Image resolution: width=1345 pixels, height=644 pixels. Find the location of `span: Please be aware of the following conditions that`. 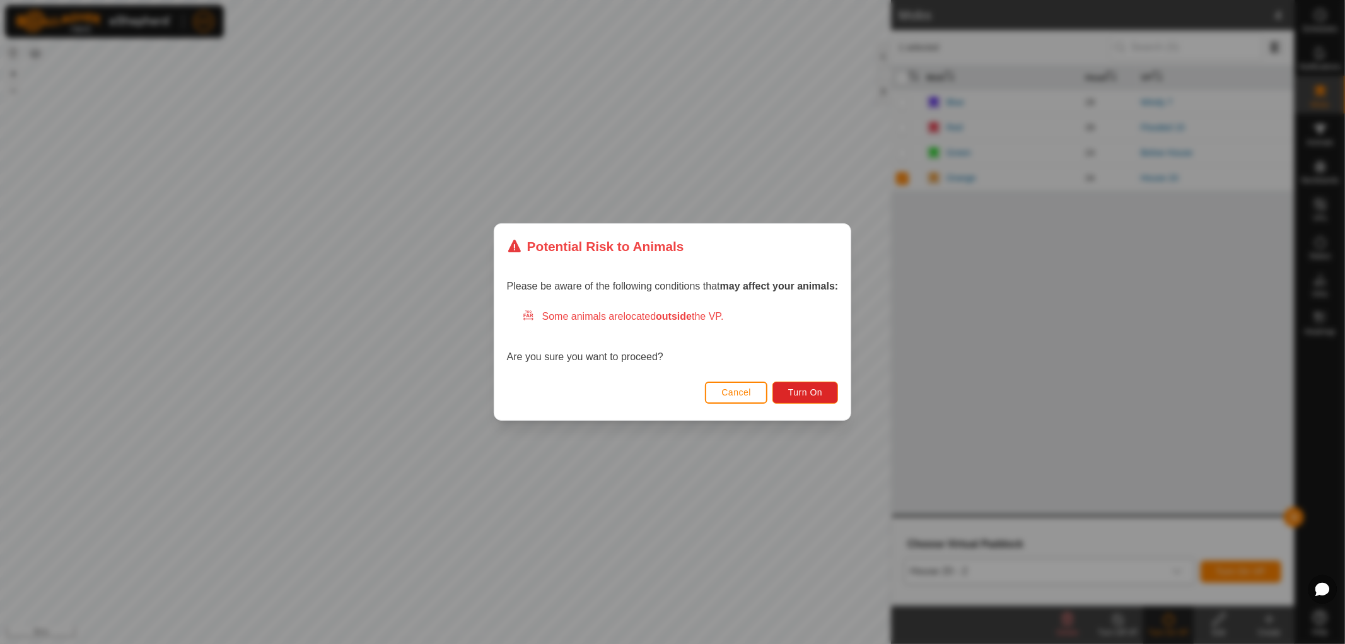

span: Please be aware of the following conditions that is located at coordinates (673, 286).